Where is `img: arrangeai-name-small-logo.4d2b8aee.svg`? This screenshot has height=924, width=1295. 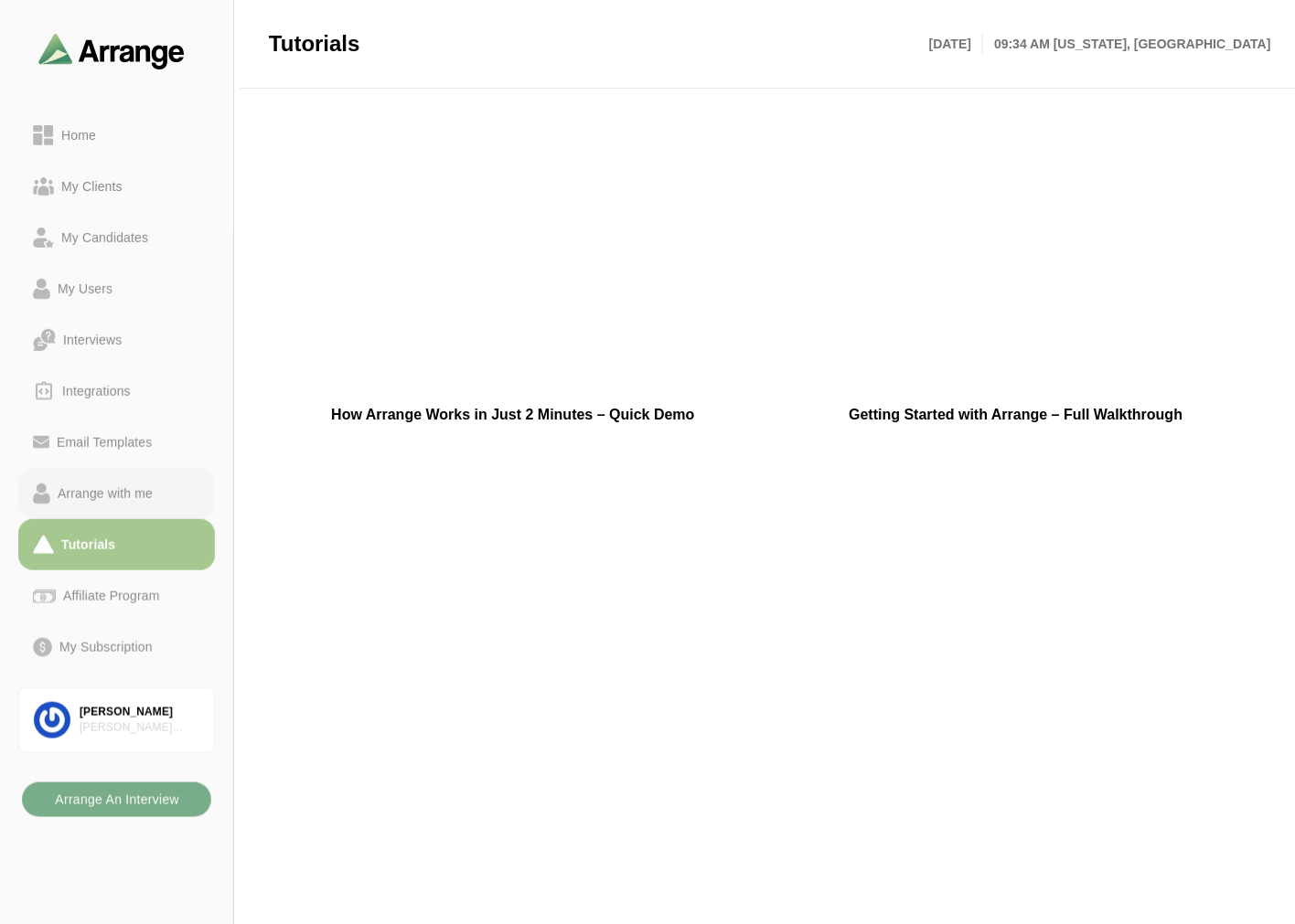 img: arrangeai-name-small-logo.4d2b8aee.svg is located at coordinates (112, 50).